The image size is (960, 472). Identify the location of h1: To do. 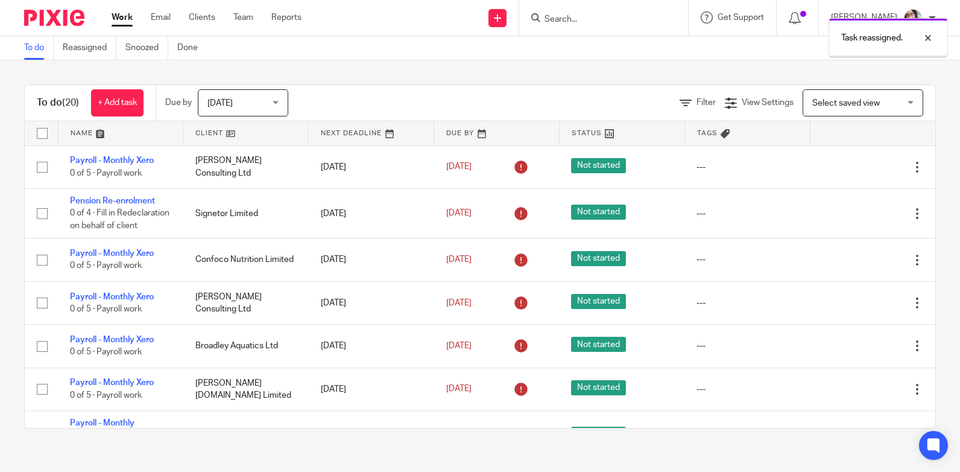
(58, 103).